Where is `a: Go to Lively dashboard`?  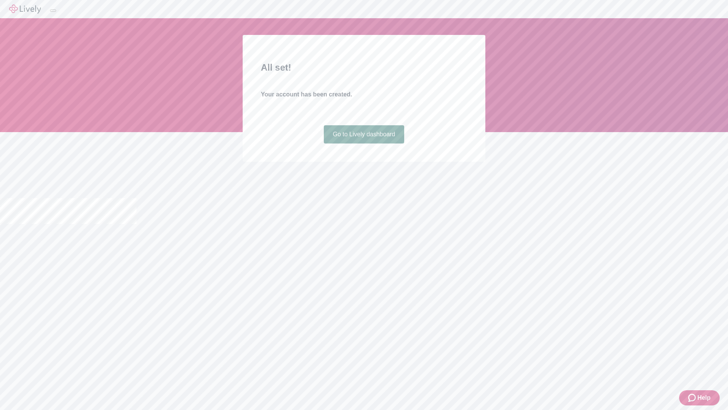 a: Go to Lively dashboard is located at coordinates (364, 134).